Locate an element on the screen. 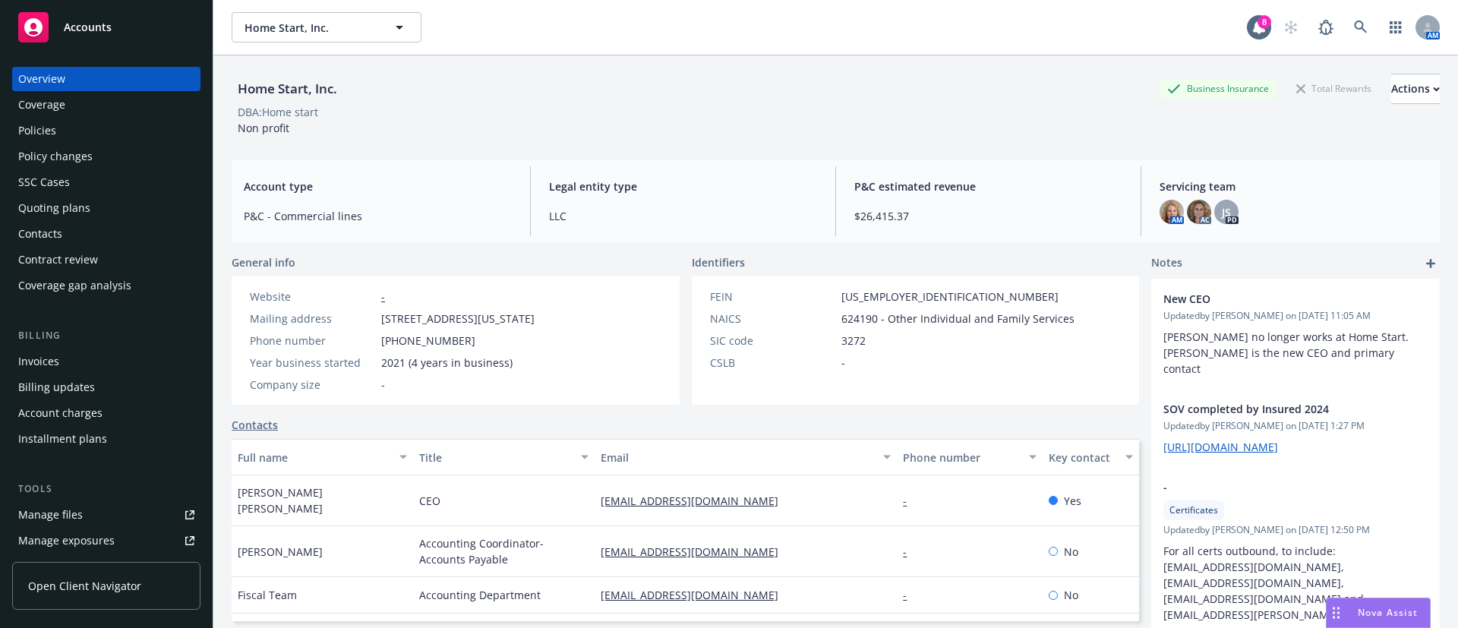 The width and height of the screenshot is (1458, 628). button: Nova Assist is located at coordinates (1378, 613).